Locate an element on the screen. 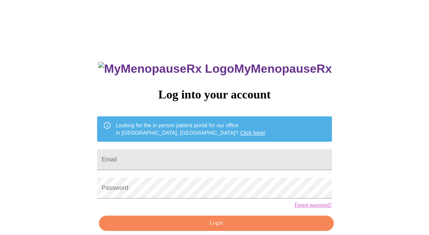  h3: MyMenopauseRx is located at coordinates (215, 69).